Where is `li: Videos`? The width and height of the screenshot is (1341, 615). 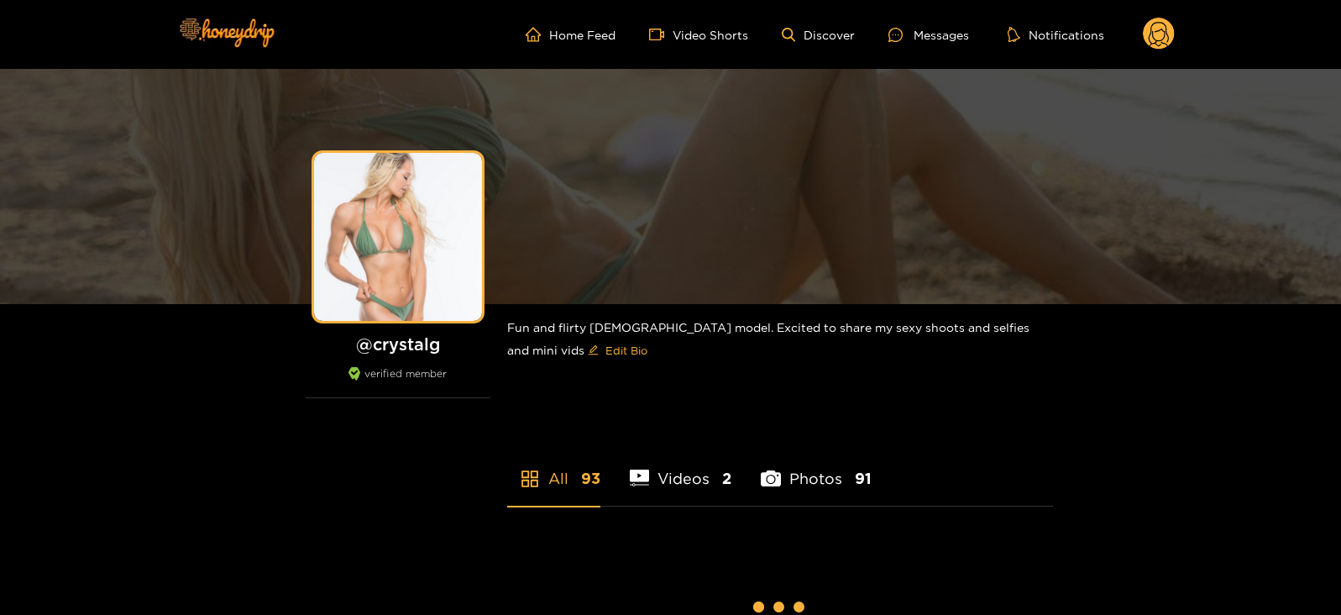 li: Videos is located at coordinates (681, 468).